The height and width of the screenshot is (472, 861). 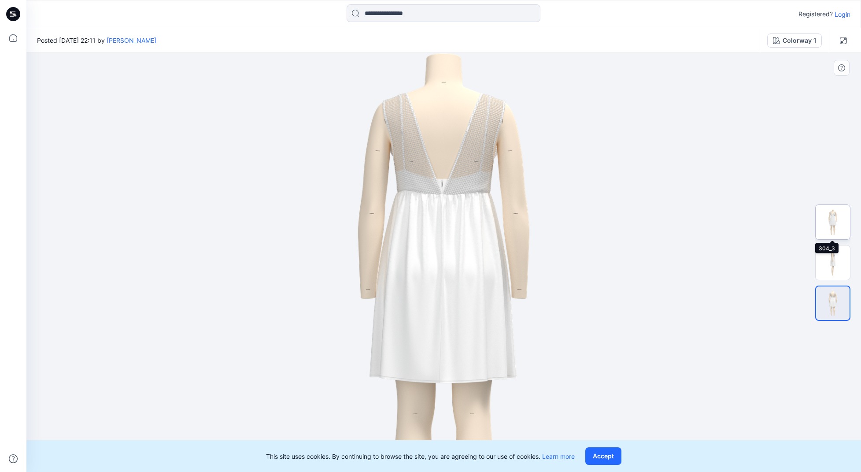 I want to click on p: Login, so click(x=842, y=14).